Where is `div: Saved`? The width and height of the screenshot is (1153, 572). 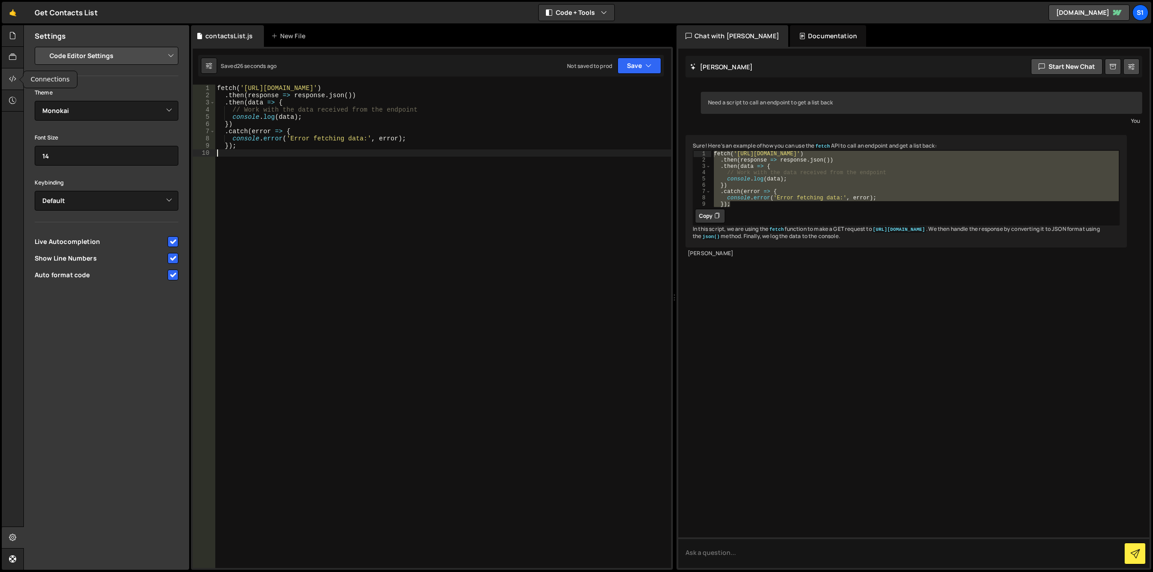
div: Saved is located at coordinates (249, 66).